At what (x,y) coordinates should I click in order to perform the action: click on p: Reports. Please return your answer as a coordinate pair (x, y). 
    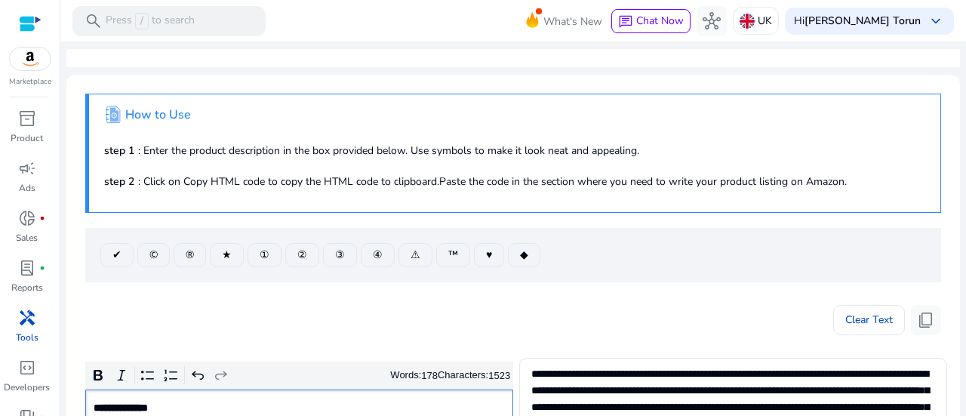
    Looking at the image, I should click on (27, 287).